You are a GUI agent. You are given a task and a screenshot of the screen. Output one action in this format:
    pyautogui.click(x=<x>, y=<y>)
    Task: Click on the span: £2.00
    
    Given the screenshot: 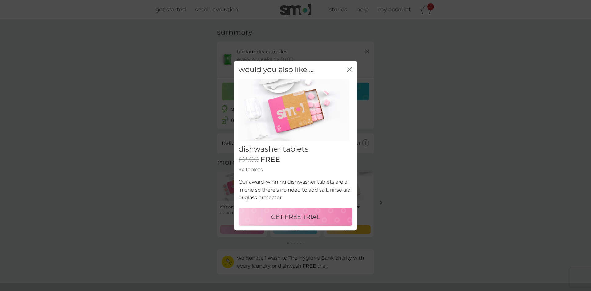 What is the action you would take?
    pyautogui.click(x=249, y=159)
    